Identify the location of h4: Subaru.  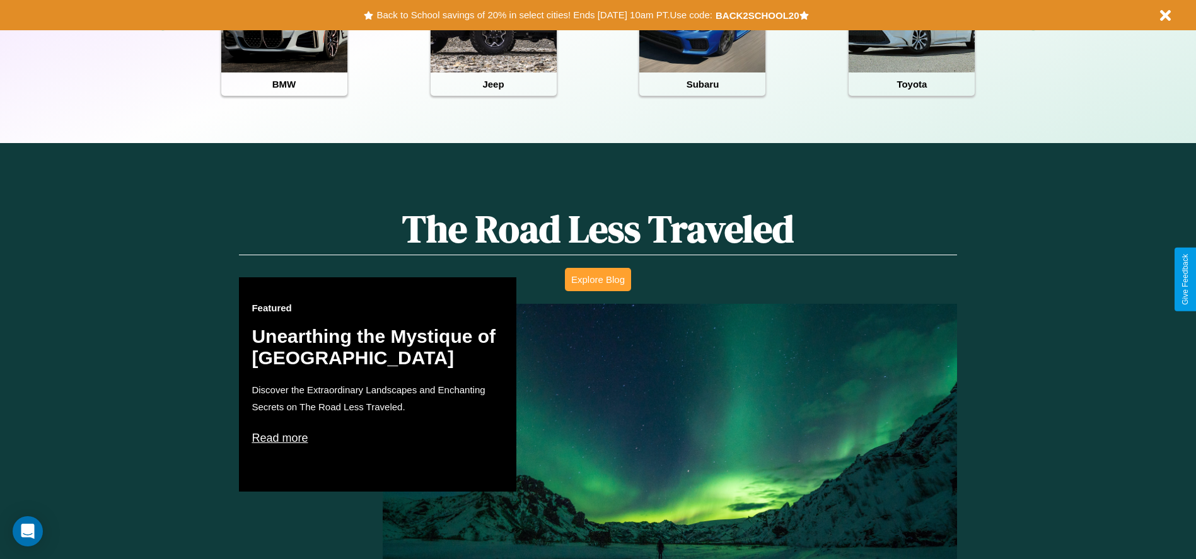
(702, 84).